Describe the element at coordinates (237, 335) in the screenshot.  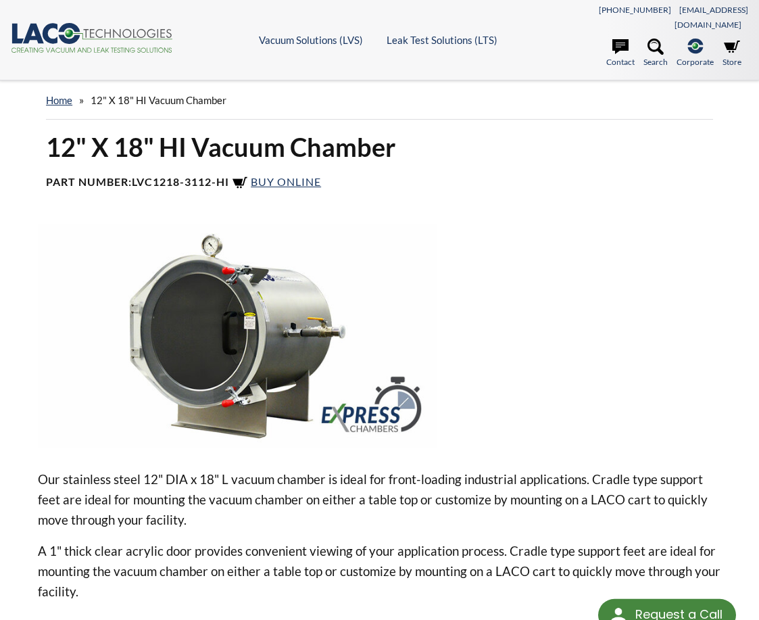
I see `img: LVC1218-3112-HI Express Chamber` at that location.